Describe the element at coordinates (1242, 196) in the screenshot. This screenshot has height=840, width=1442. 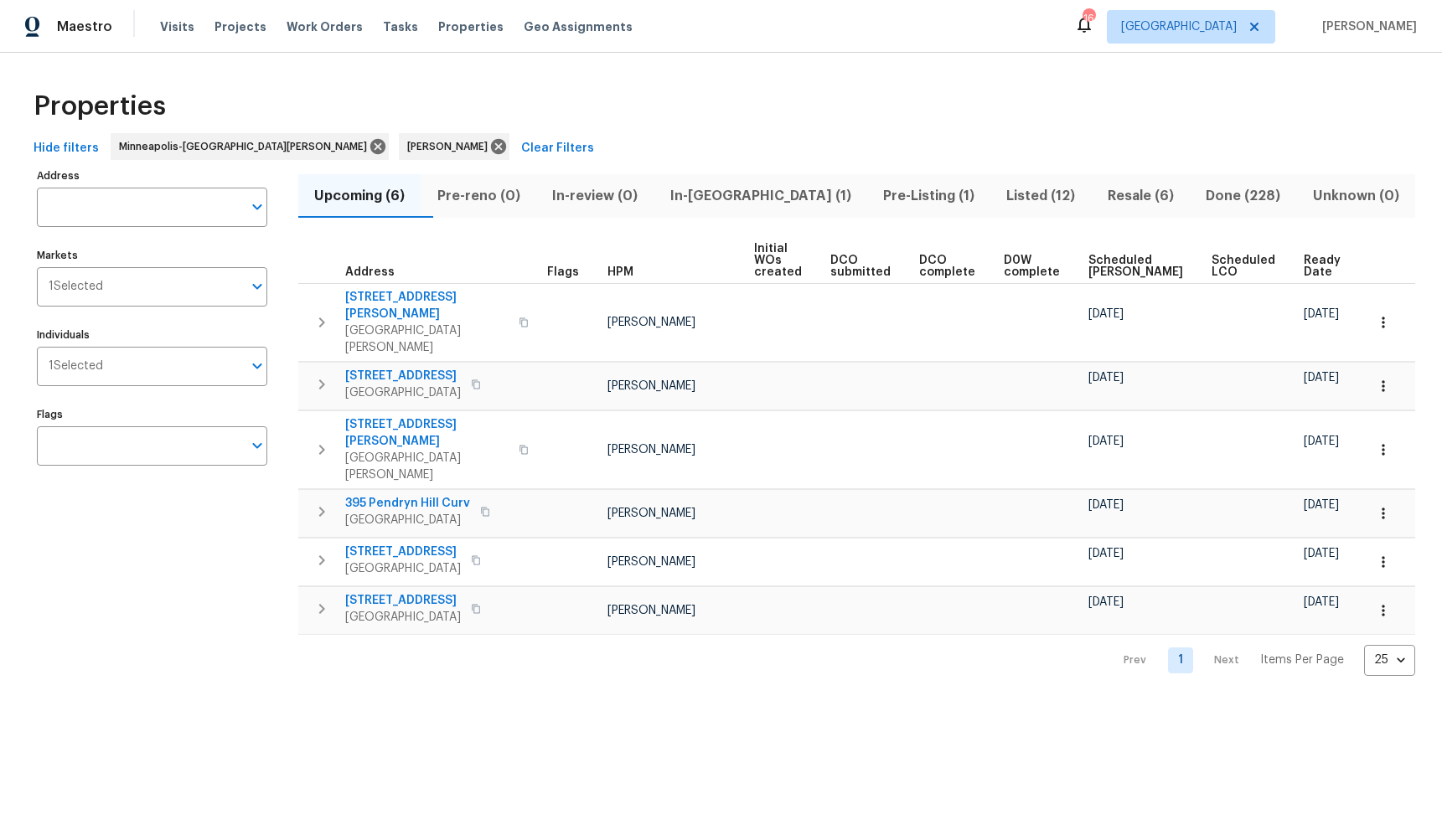
I see `span: Done (228)` at that location.